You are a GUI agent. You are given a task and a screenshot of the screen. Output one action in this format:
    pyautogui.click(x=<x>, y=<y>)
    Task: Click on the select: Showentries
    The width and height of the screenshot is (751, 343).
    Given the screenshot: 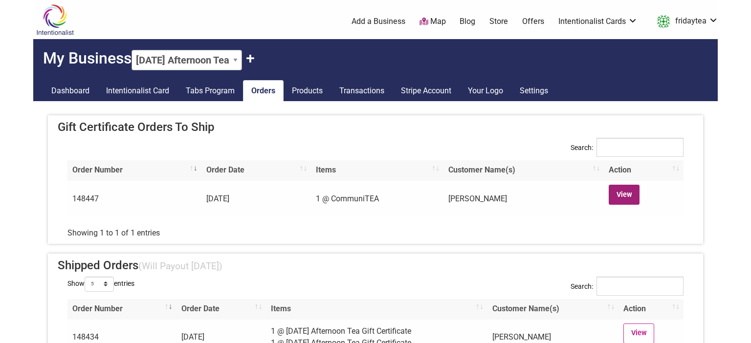 What is the action you would take?
    pyautogui.click(x=99, y=284)
    